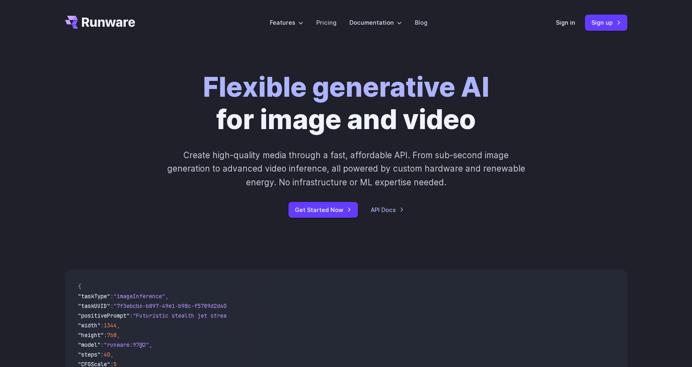 This screenshot has width=692, height=367. Describe the element at coordinates (127, 344) in the screenshot. I see `span: "runware:97@2"` at that location.